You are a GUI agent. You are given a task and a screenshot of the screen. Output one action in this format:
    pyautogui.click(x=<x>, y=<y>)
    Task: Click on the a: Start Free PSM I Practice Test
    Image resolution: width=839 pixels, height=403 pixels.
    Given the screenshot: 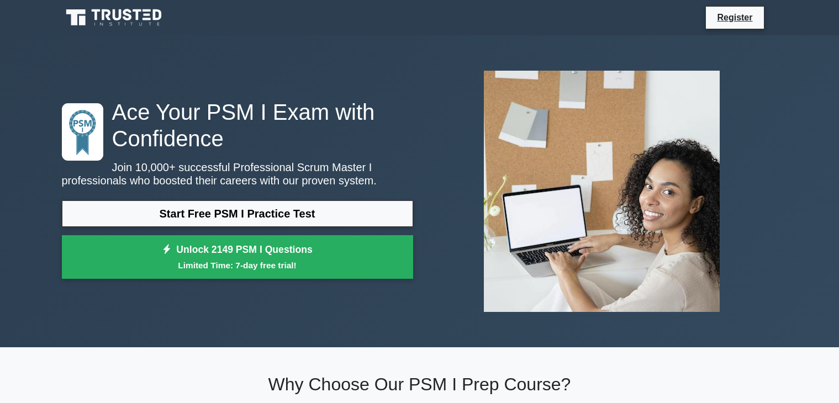 What is the action you would take?
    pyautogui.click(x=237, y=214)
    